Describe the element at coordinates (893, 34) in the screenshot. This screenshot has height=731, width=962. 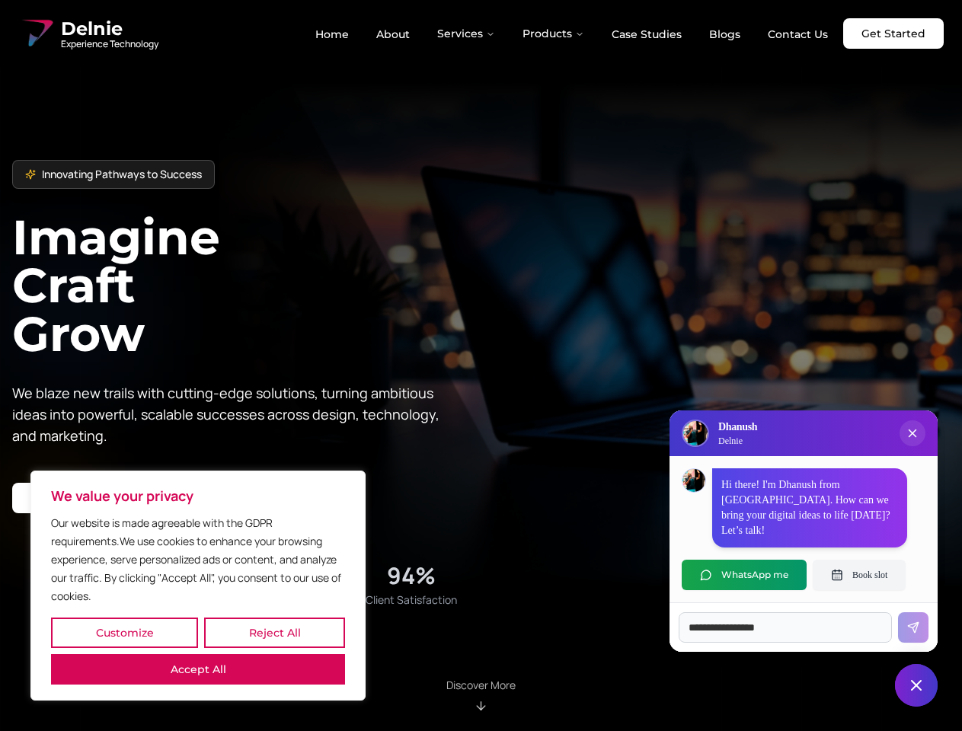
I see `a: Get Started` at that location.